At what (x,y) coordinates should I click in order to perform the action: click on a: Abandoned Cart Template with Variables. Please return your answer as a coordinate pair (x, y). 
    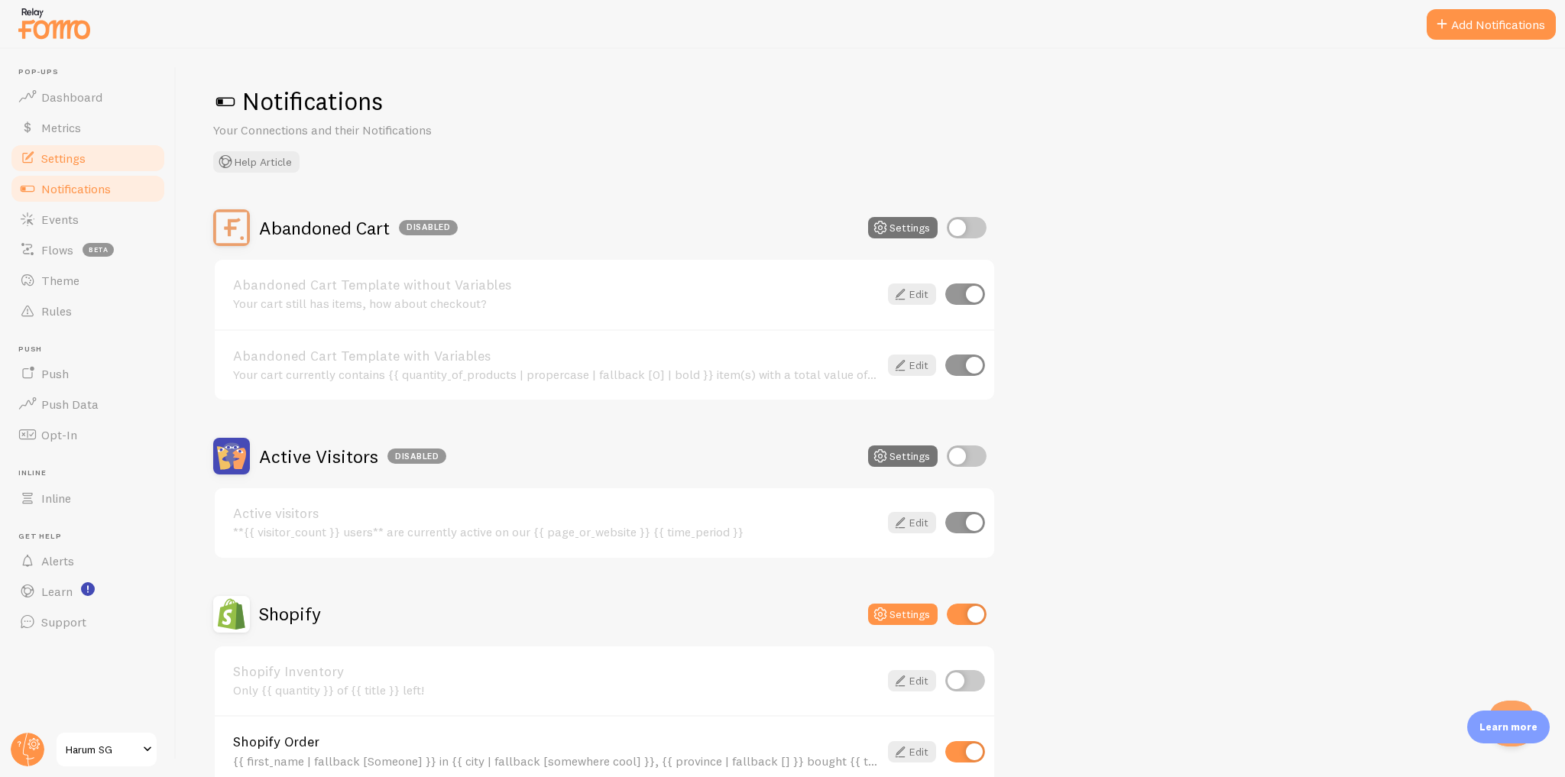
    Looking at the image, I should click on (556, 356).